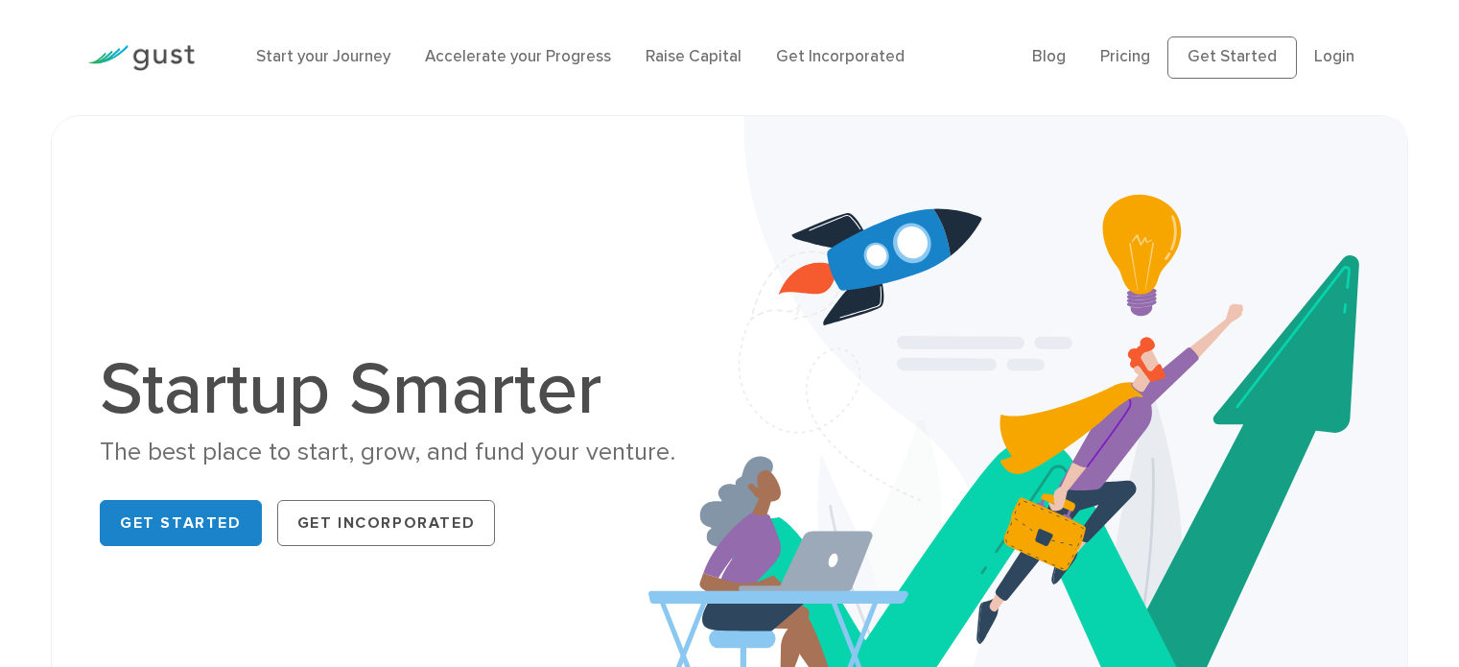 The height and width of the screenshot is (667, 1459). What do you see at coordinates (694, 57) in the screenshot?
I see `a: Raise Capital` at bounding box center [694, 57].